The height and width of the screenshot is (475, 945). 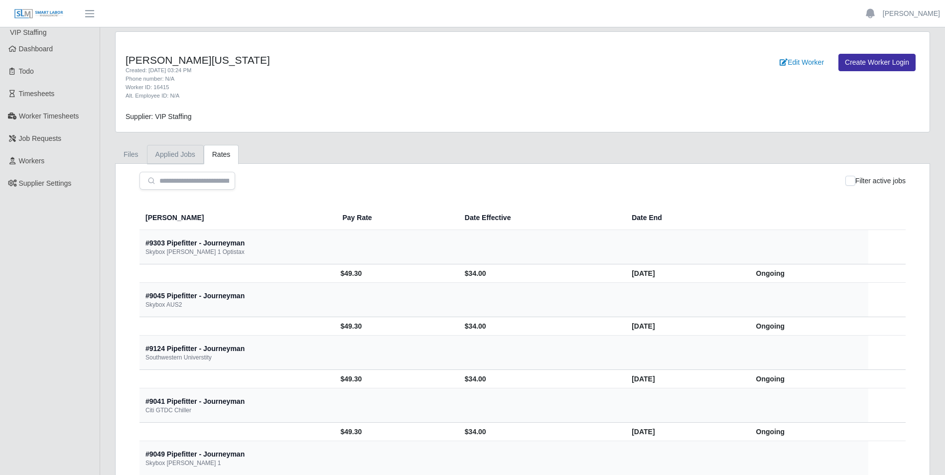 What do you see at coordinates (175, 155) in the screenshot?
I see `a: Applied Jobs` at bounding box center [175, 155].